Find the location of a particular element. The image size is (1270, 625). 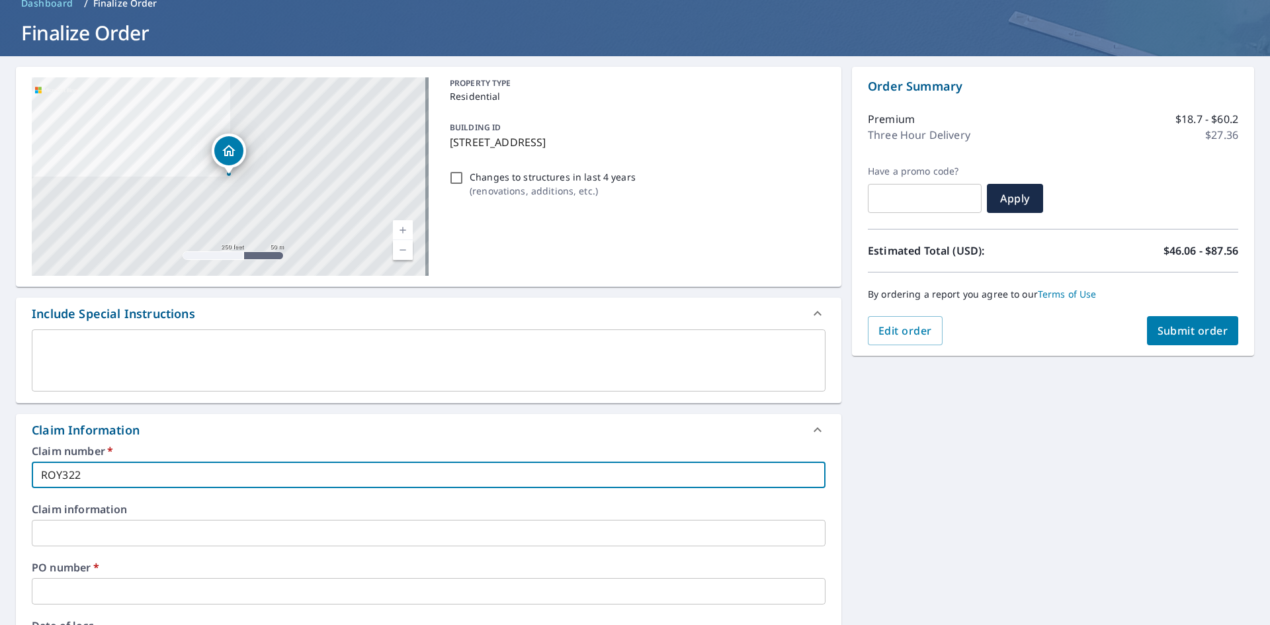

a: Terms of Use is located at coordinates (1067, 294).